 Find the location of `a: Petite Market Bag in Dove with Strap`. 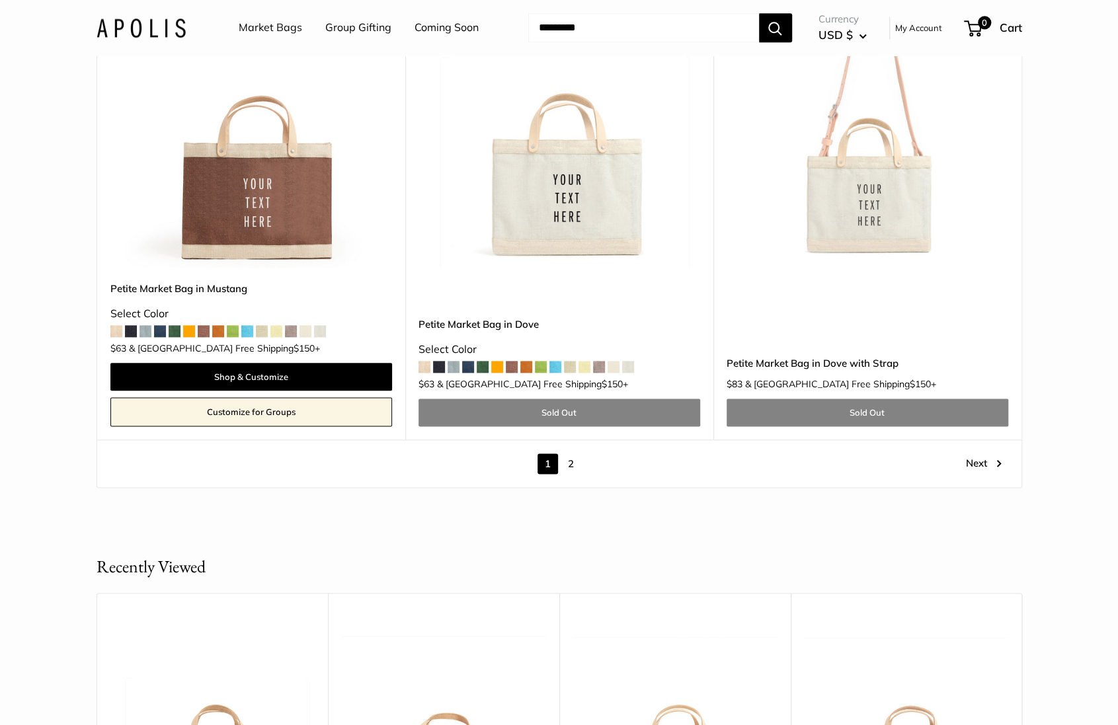

a: Petite Market Bag in Dove with Strap is located at coordinates (867, 363).